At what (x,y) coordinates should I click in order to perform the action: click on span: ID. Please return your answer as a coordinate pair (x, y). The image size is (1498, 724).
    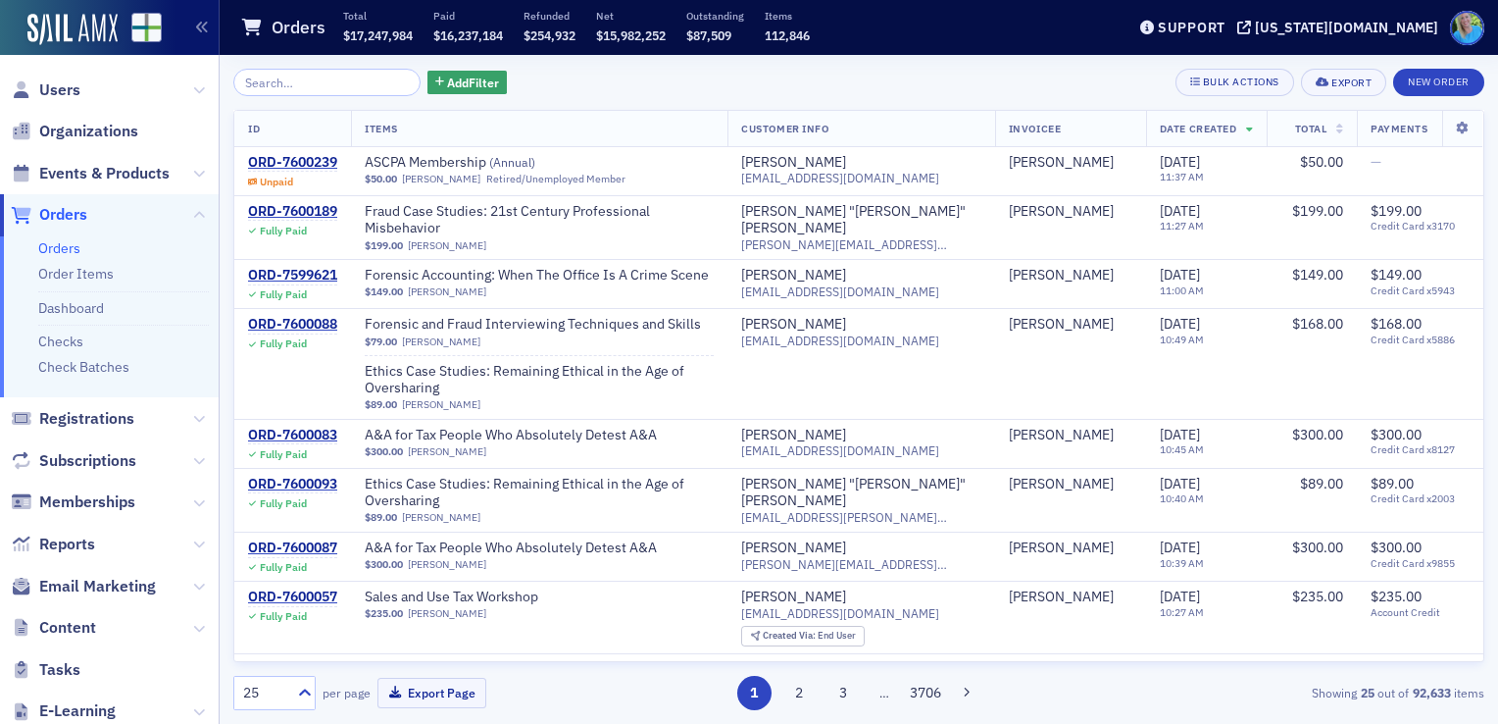
    Looking at the image, I should click on (254, 128).